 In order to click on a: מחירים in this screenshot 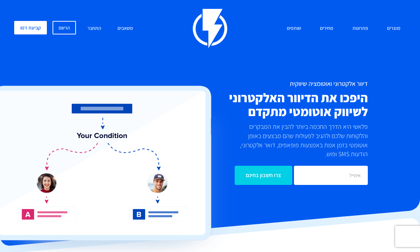, I will do `click(327, 28)`.